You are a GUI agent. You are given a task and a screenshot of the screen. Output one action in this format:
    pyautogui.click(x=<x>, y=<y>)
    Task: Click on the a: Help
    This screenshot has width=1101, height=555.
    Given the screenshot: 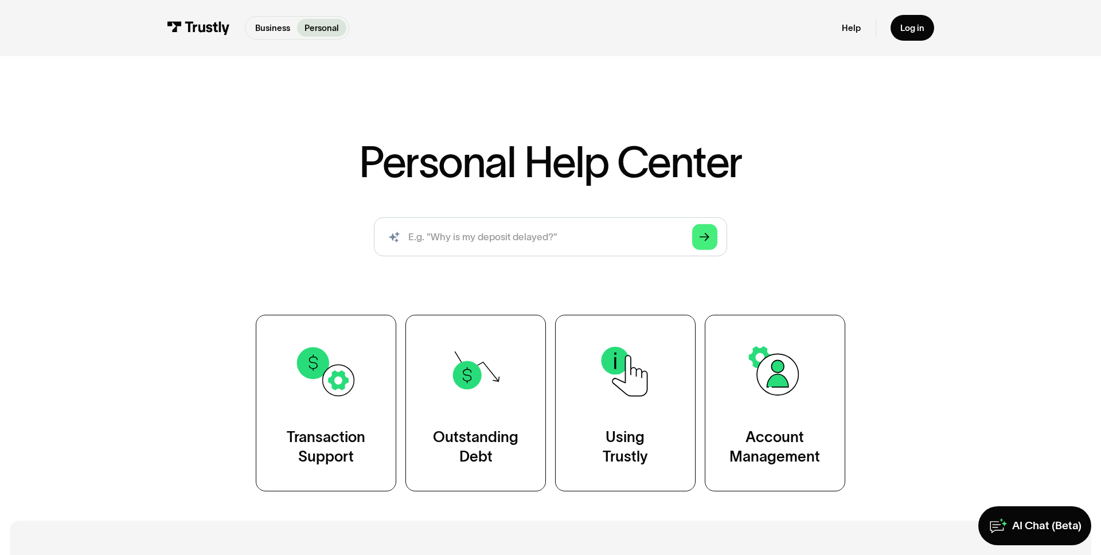 What is the action you would take?
    pyautogui.click(x=851, y=28)
    